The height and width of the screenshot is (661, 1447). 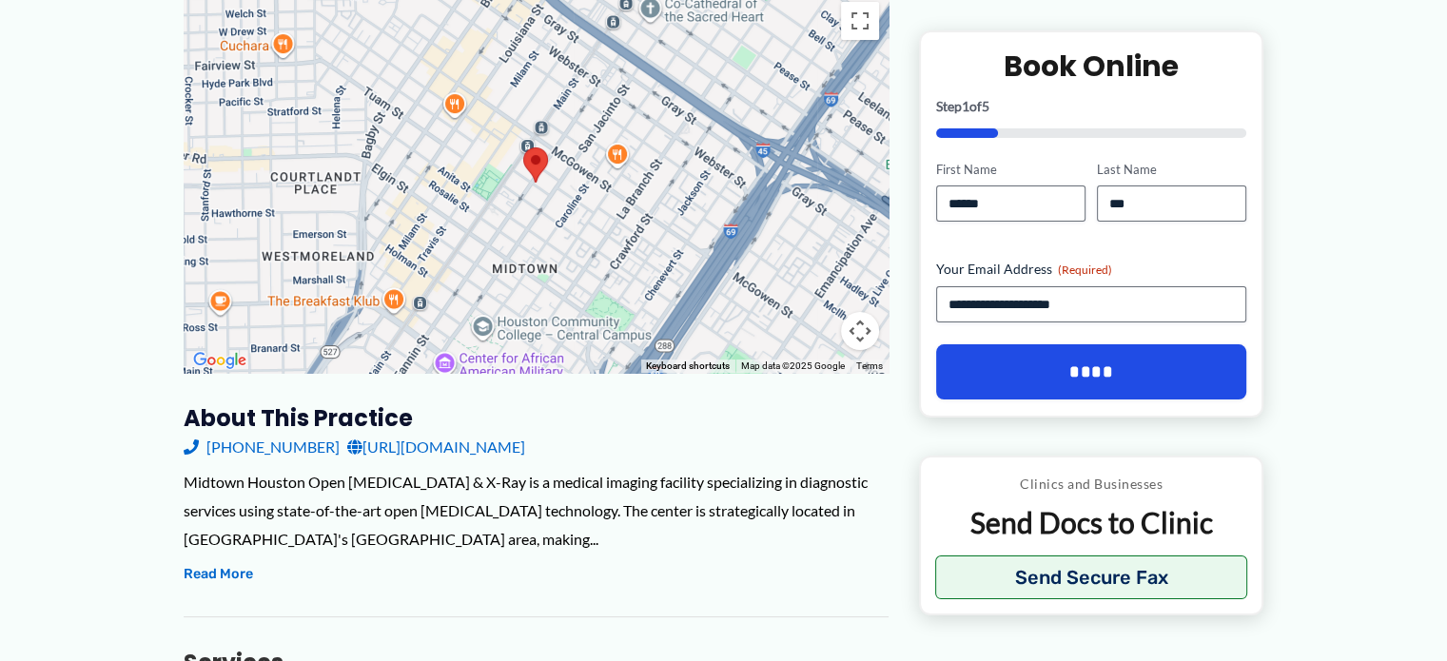 What do you see at coordinates (966, 106) in the screenshot?
I see `span: 1` at bounding box center [966, 106].